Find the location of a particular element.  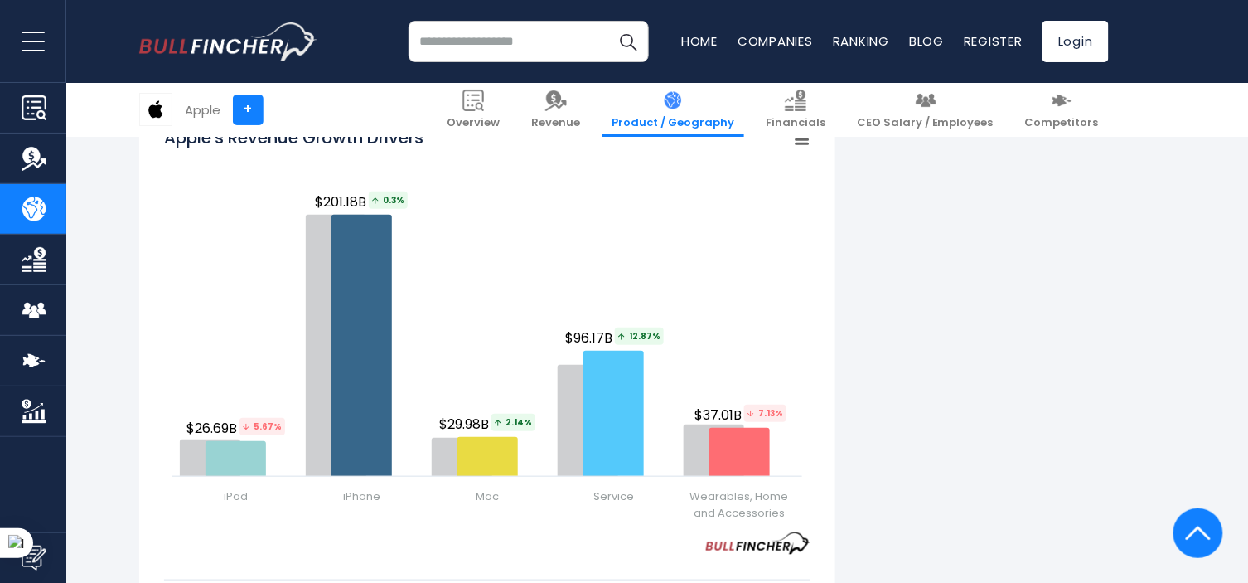

span: 2.14% is located at coordinates (513, 422).